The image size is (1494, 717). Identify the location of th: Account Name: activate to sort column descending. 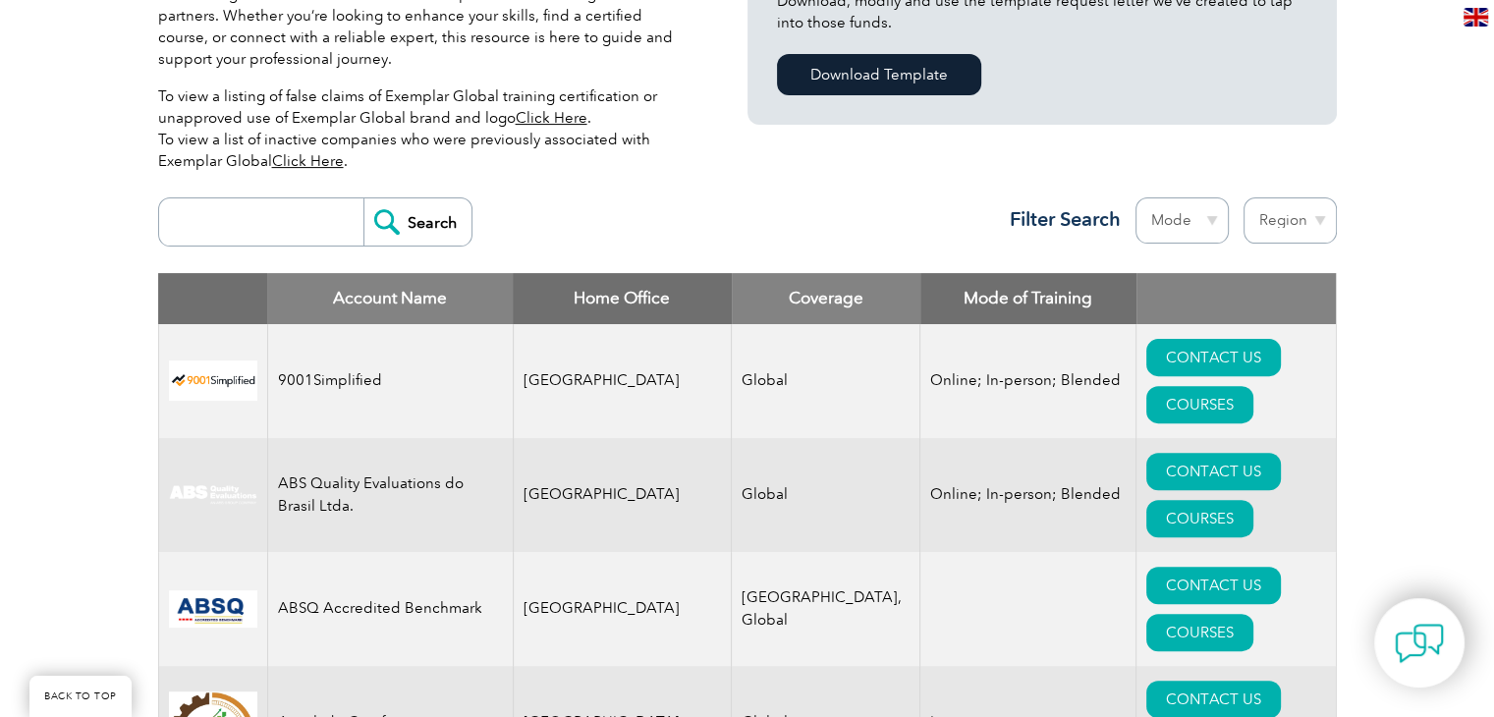
(390, 299).